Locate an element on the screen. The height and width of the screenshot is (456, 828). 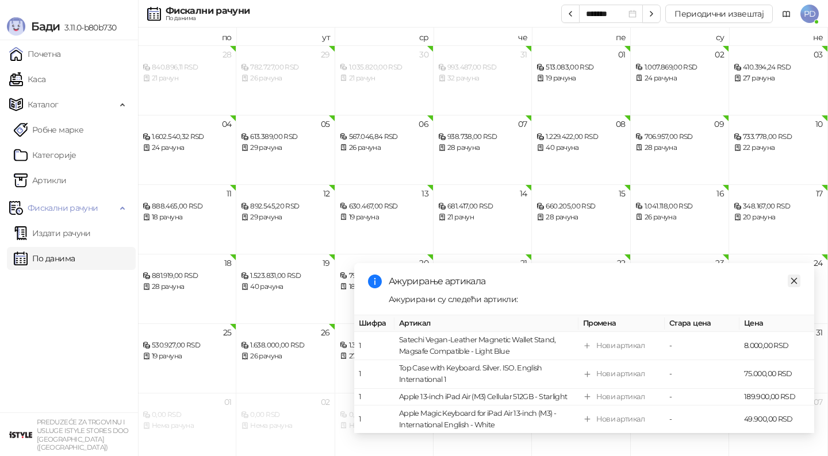
div: Ажурирање артикала is located at coordinates (594, 282).